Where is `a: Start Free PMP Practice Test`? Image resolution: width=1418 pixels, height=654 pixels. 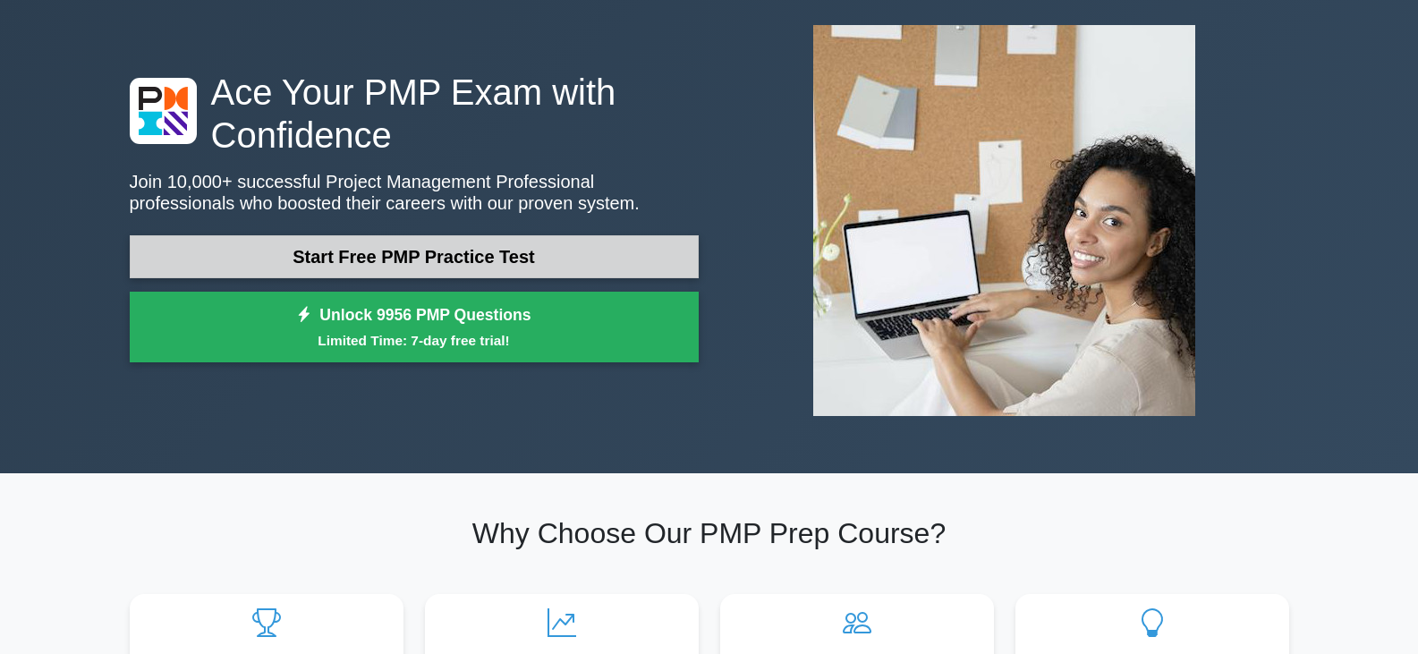 a: Start Free PMP Practice Test is located at coordinates (414, 257).